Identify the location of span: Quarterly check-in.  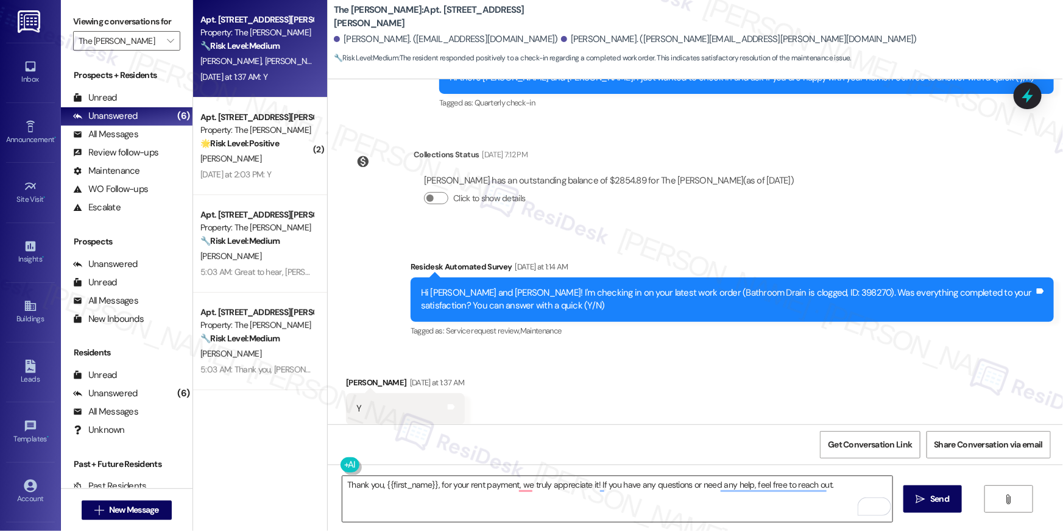
(505, 102).